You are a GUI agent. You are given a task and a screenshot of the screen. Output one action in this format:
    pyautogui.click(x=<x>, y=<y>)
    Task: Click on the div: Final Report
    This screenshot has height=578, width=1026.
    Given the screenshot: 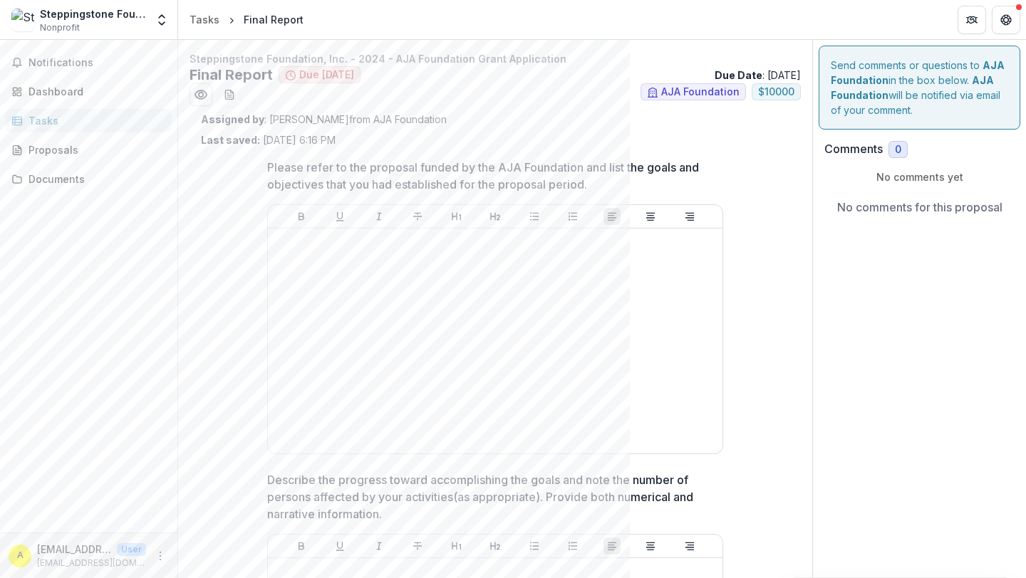 What is the action you would take?
    pyautogui.click(x=273, y=19)
    